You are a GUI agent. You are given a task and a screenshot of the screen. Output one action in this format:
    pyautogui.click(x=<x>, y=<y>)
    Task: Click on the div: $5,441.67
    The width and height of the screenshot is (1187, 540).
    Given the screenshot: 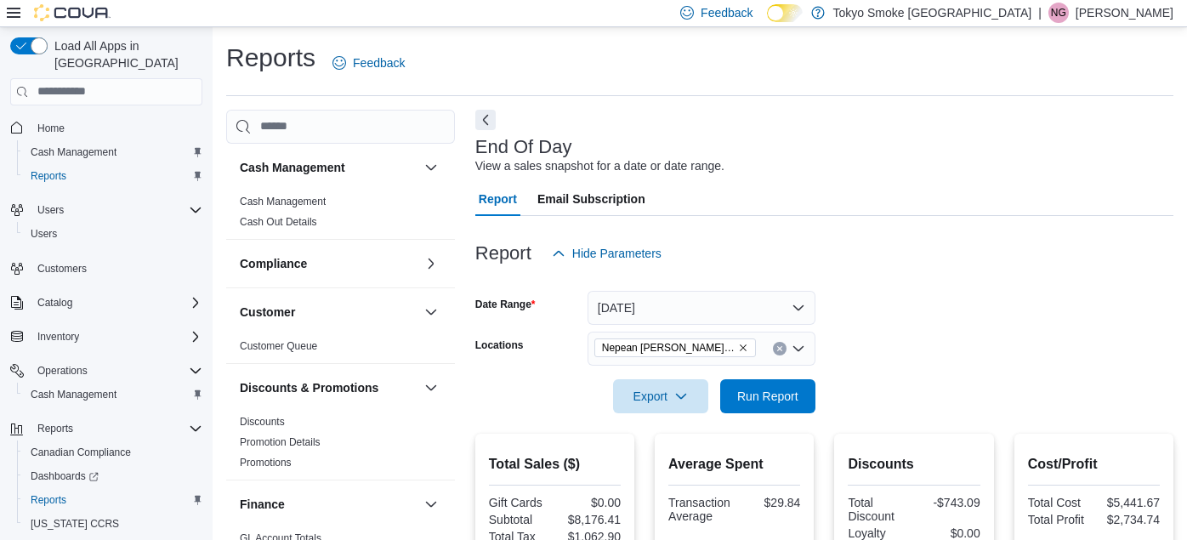 What is the action you would take?
    pyautogui.click(x=1128, y=502)
    